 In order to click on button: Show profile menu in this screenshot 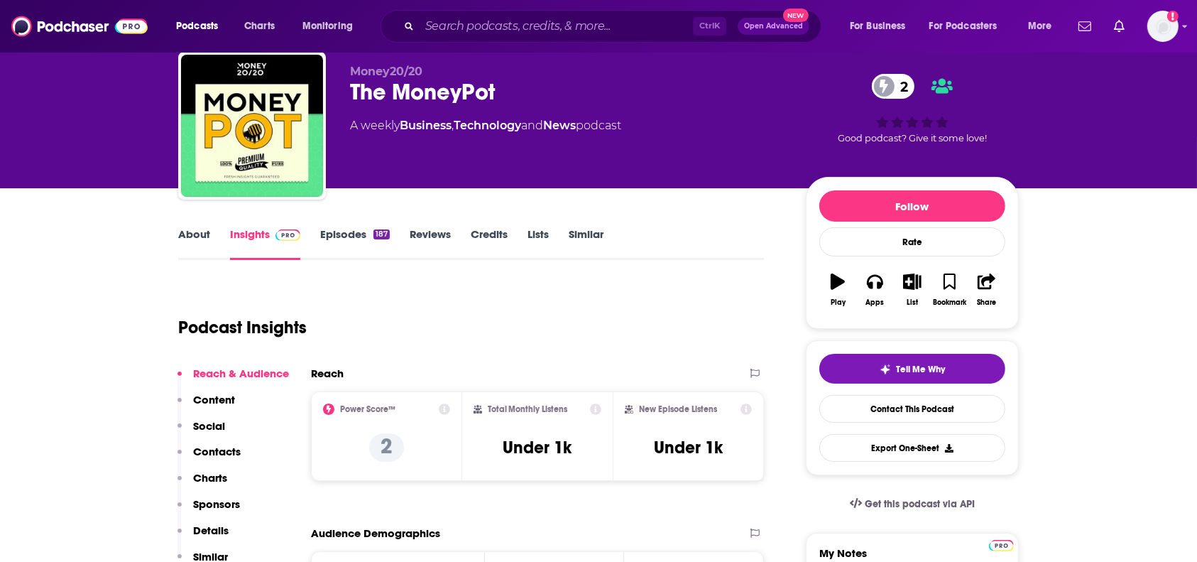, I will do `click(1163, 26)`.